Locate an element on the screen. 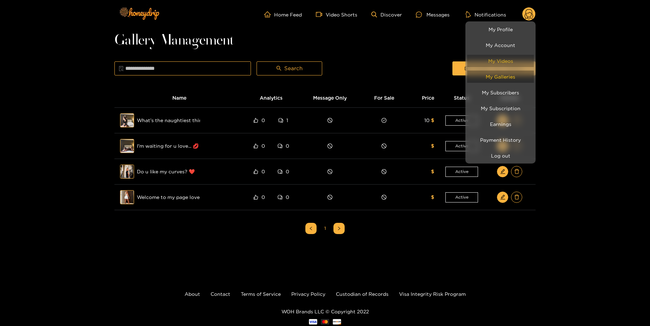 Image resolution: width=650 pixels, height=326 pixels. a: My Account is located at coordinates (500, 45).